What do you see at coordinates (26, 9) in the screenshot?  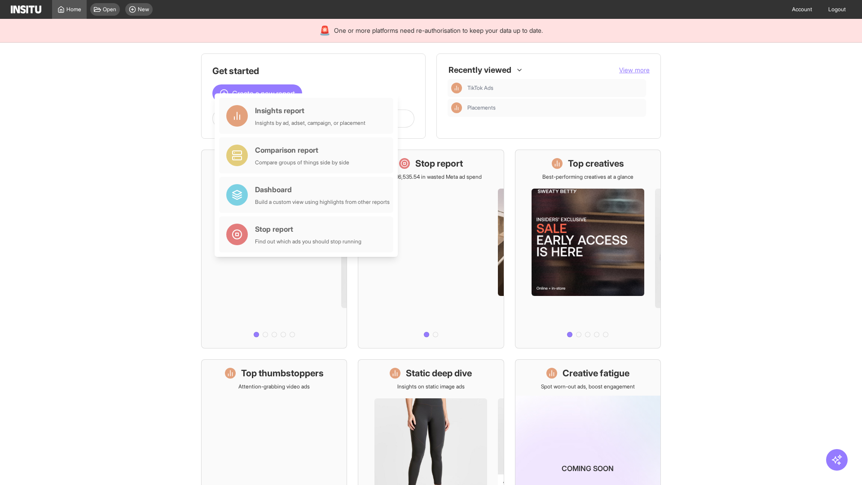 I see `img: Logo` at bounding box center [26, 9].